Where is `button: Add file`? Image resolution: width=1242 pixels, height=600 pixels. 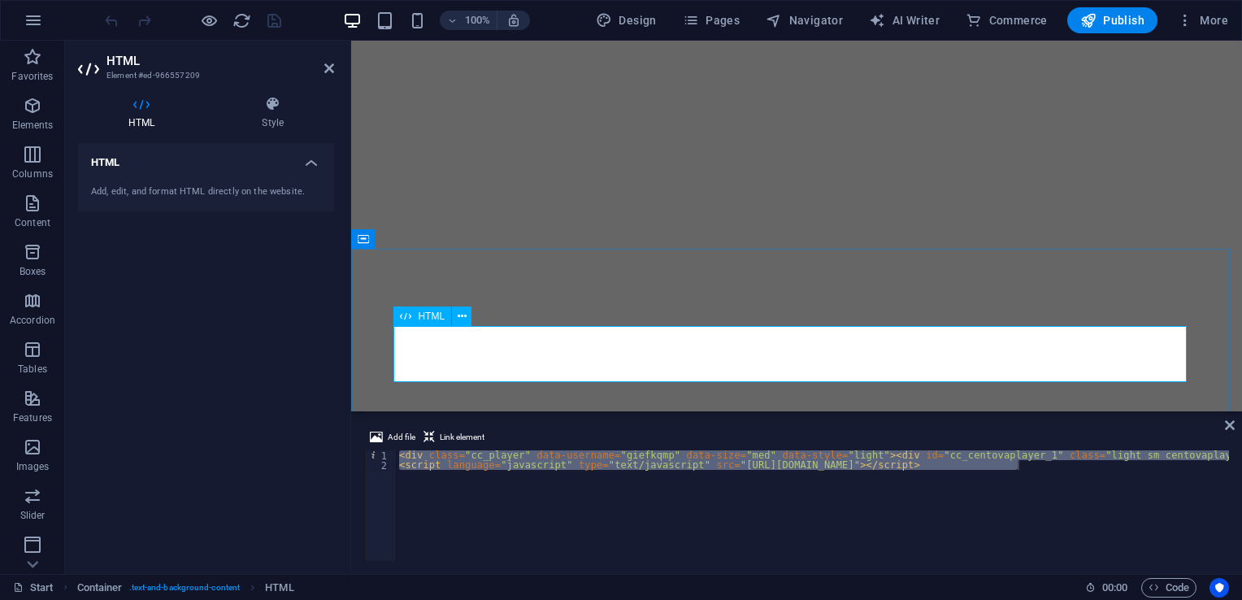 button: Add file is located at coordinates (392, 437).